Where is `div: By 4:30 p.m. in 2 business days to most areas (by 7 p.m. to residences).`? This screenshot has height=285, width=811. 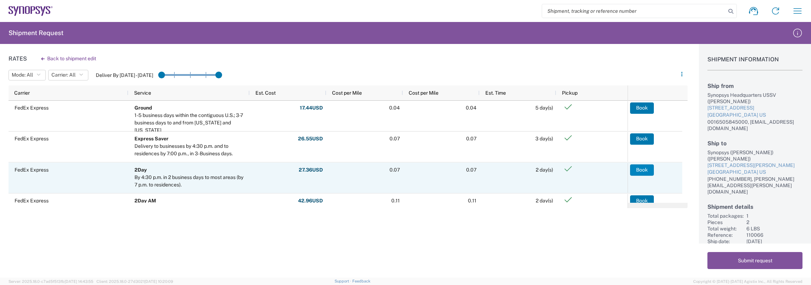 div: By 4:30 p.m. in 2 business days to most areas (by 7 p.m. to residences). is located at coordinates (190, 181).